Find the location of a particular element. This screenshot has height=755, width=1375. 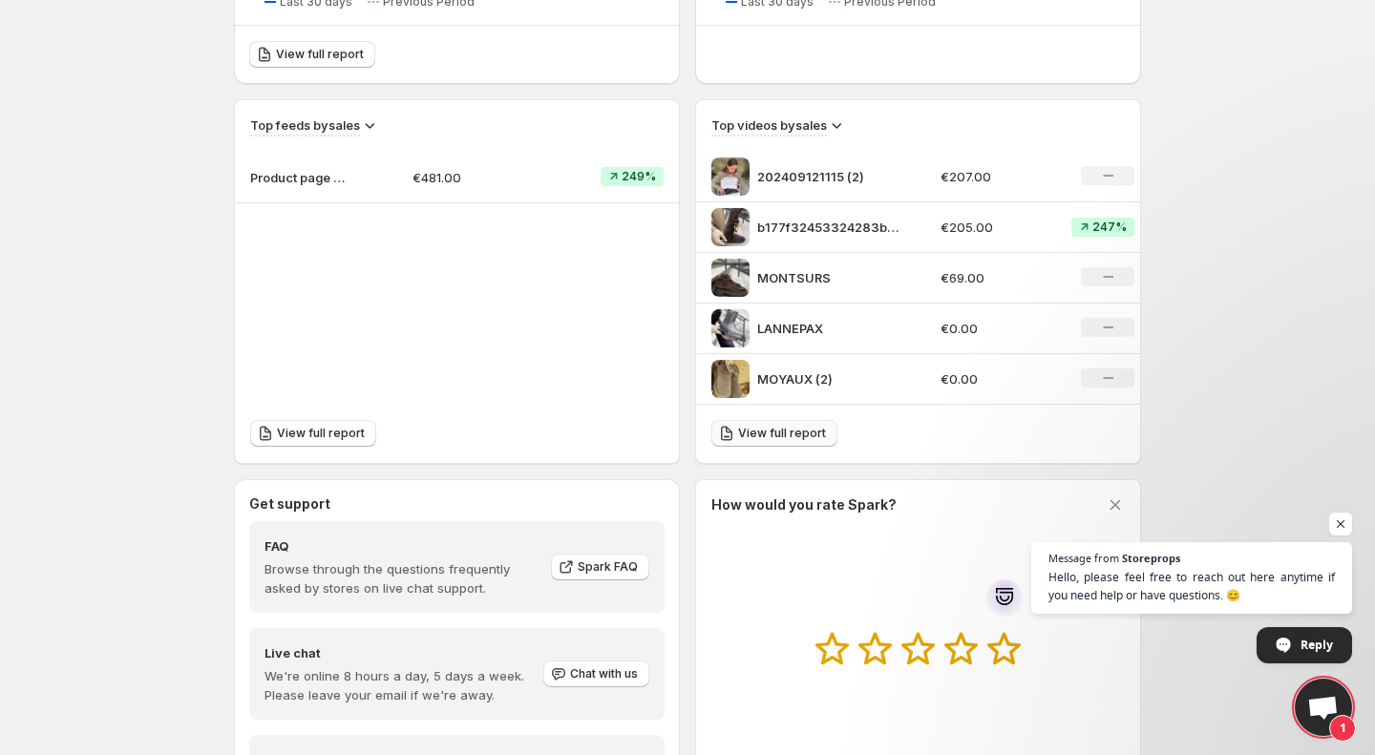

h3: Get support is located at coordinates (289, 504).